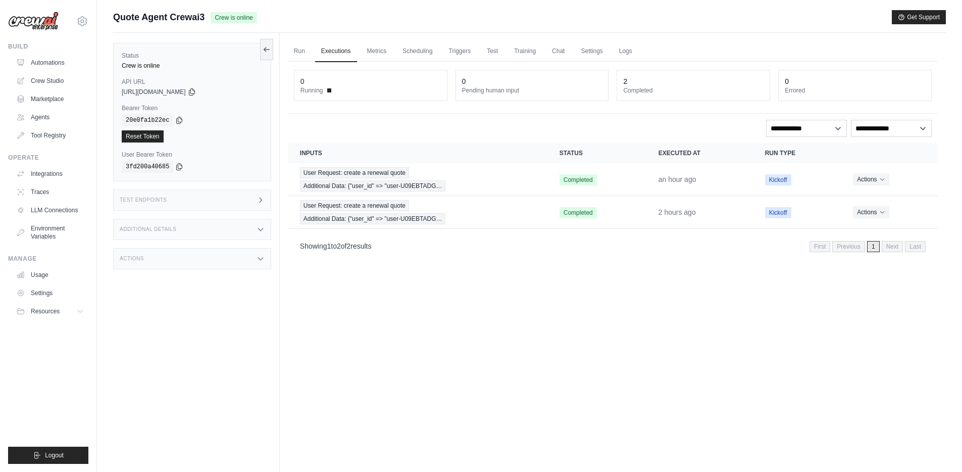  I want to click on span: Next, so click(893, 247).